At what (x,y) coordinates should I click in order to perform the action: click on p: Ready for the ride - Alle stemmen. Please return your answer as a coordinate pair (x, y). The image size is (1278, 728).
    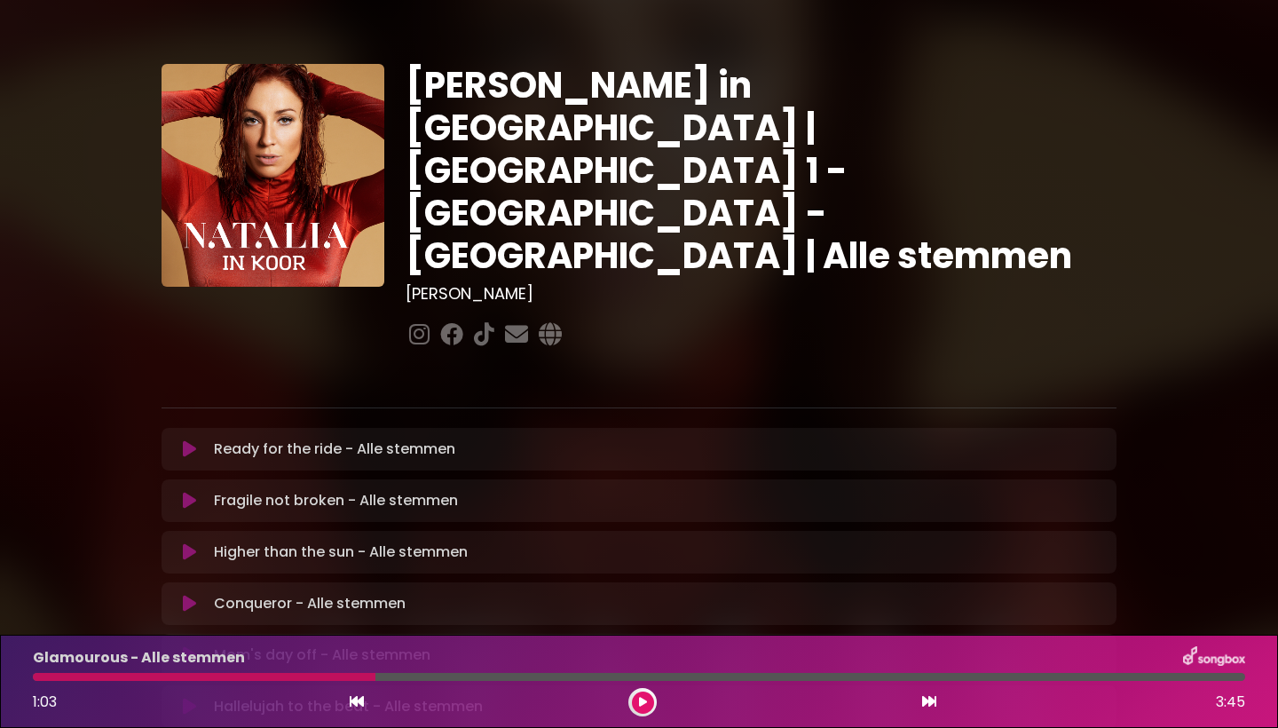
    Looking at the image, I should click on (335, 449).